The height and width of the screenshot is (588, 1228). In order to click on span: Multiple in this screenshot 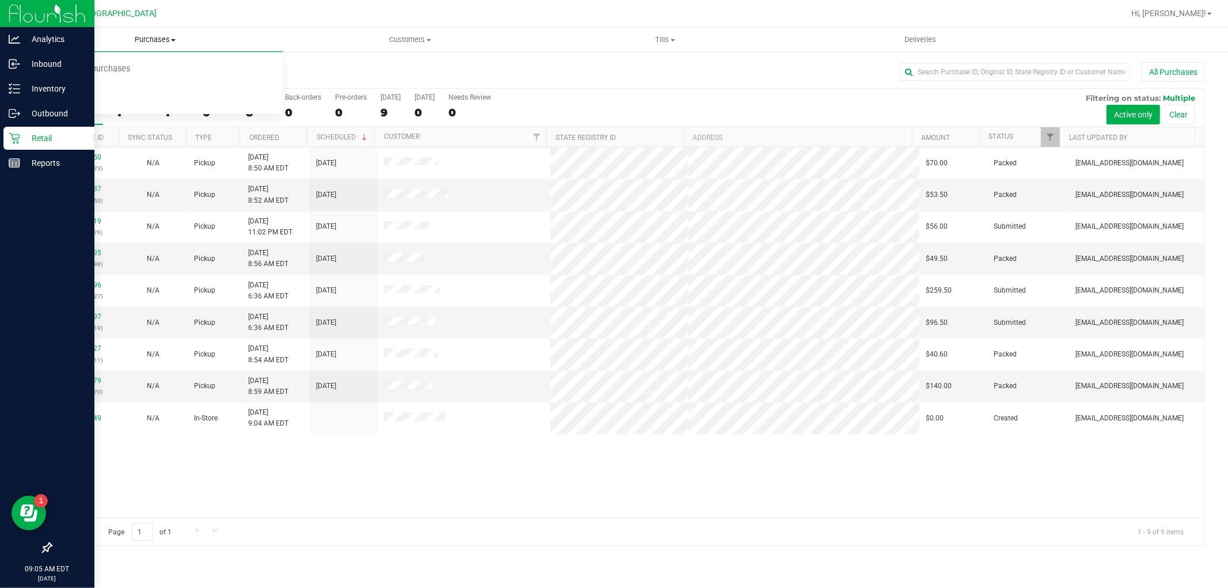, I will do `click(1179, 98)`.